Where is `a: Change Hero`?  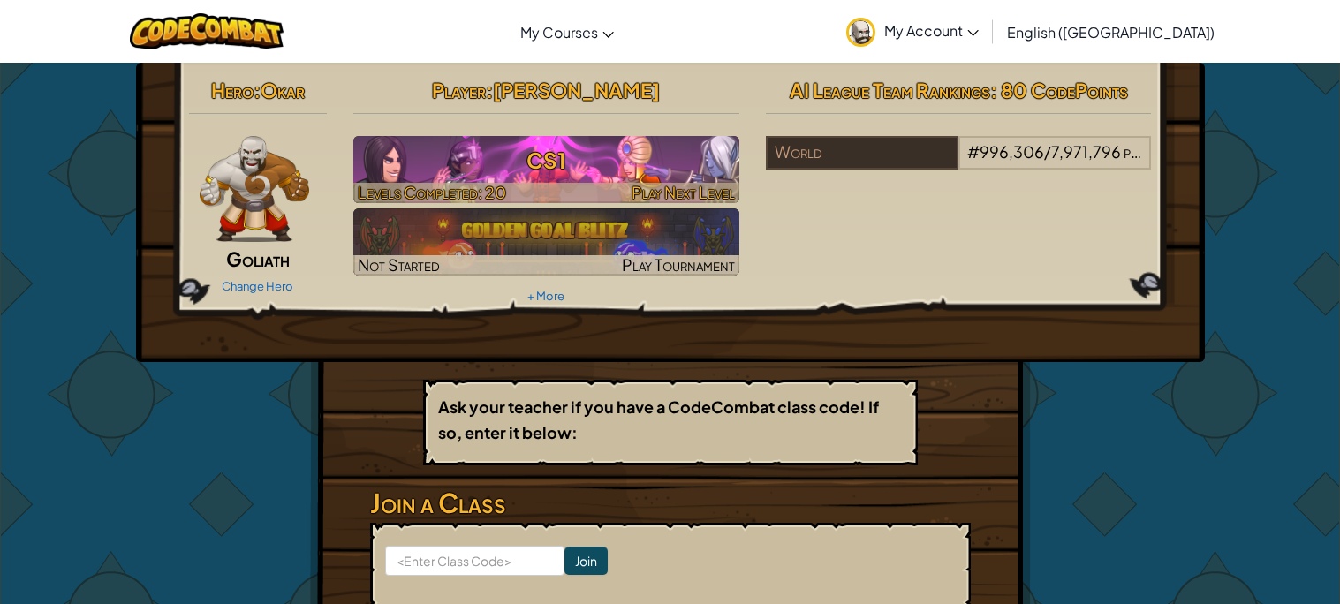
a: Change Hero is located at coordinates (257, 286).